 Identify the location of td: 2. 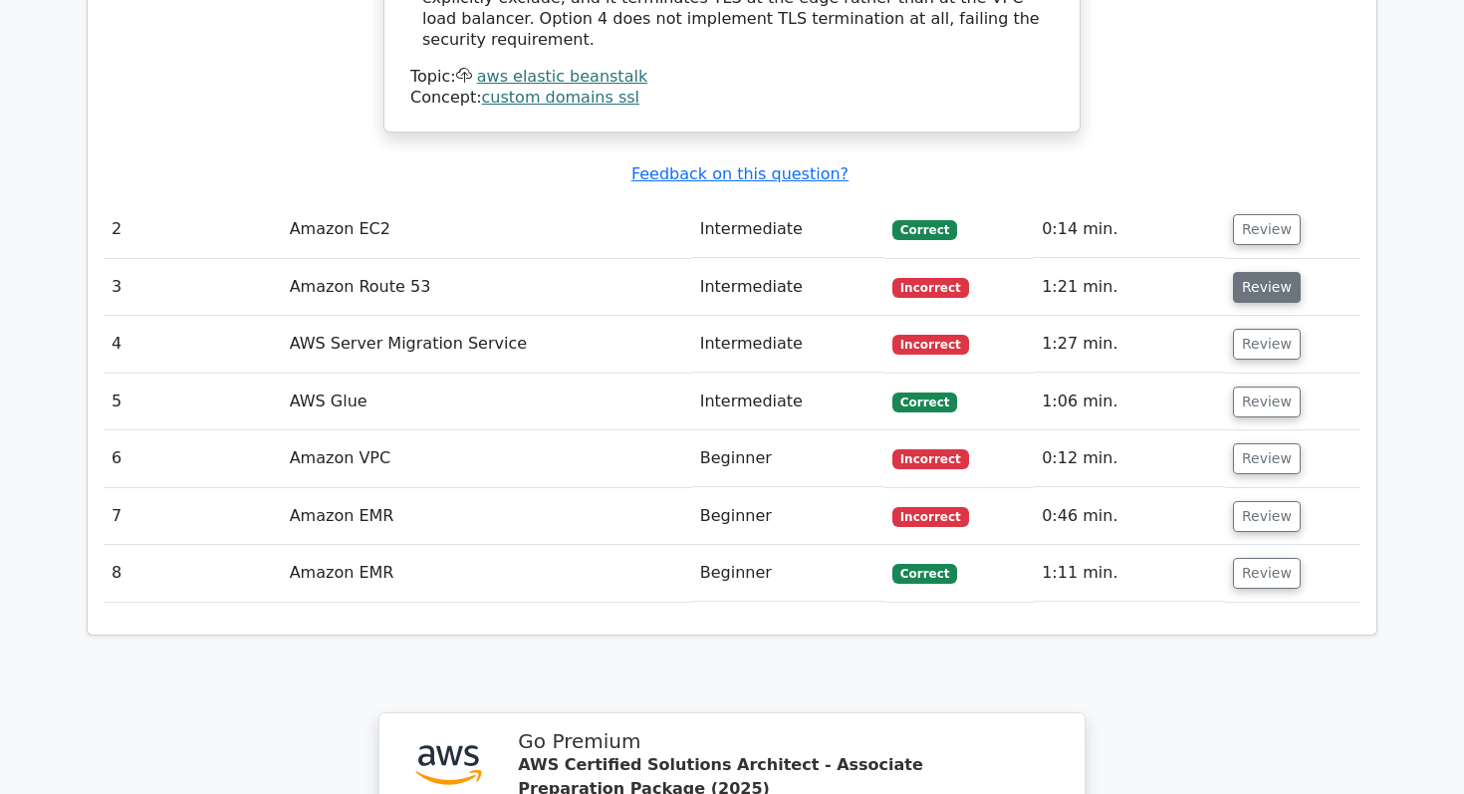
(192, 229).